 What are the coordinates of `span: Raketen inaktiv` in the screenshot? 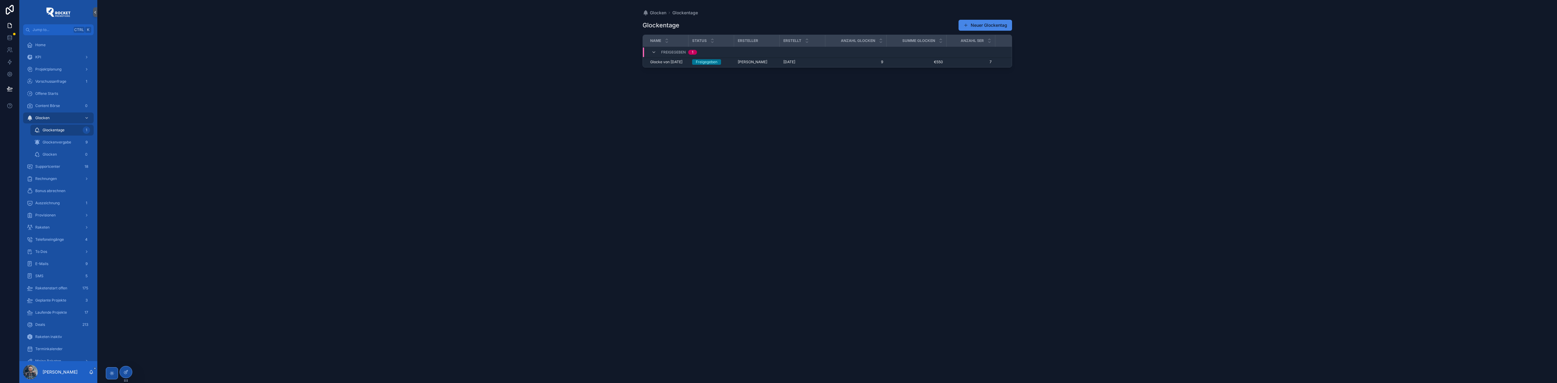 It's located at (49, 337).